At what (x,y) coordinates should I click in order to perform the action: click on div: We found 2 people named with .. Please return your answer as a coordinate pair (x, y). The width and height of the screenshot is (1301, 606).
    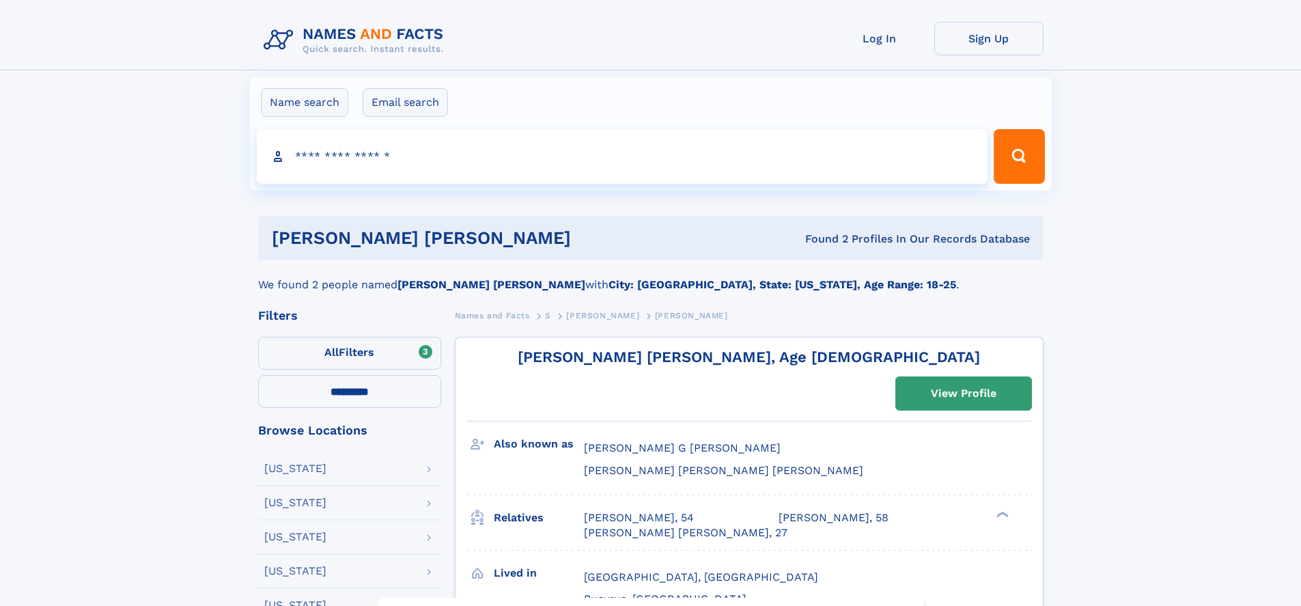
    Looking at the image, I should click on (651, 277).